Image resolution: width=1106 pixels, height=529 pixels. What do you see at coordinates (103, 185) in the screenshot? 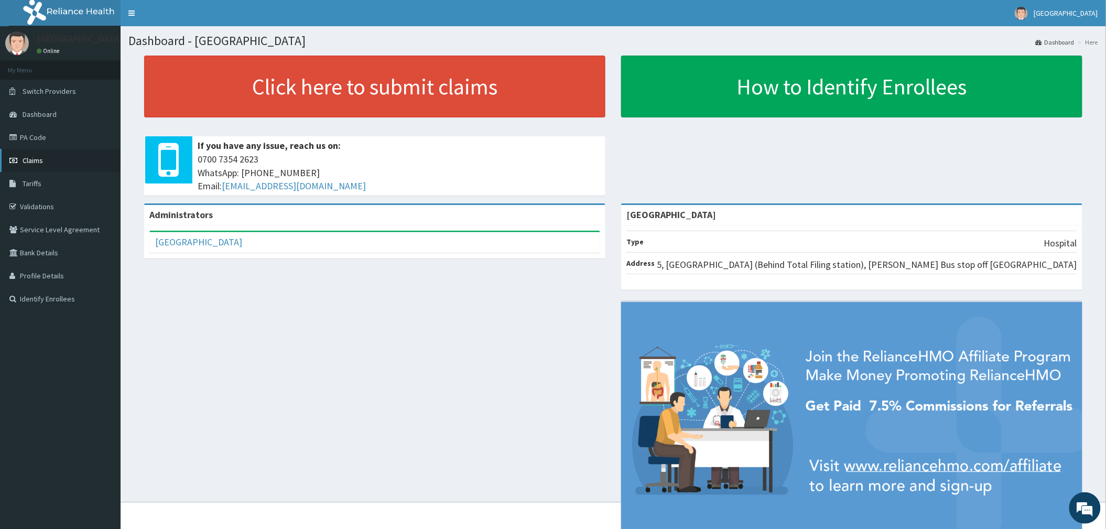
I see `span: We're online!` at bounding box center [103, 185].